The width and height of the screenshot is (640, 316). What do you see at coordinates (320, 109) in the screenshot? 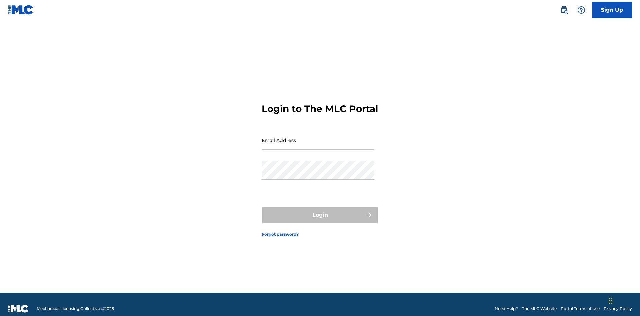
I see `h3: Login to The MLC Portal` at bounding box center [320, 109].